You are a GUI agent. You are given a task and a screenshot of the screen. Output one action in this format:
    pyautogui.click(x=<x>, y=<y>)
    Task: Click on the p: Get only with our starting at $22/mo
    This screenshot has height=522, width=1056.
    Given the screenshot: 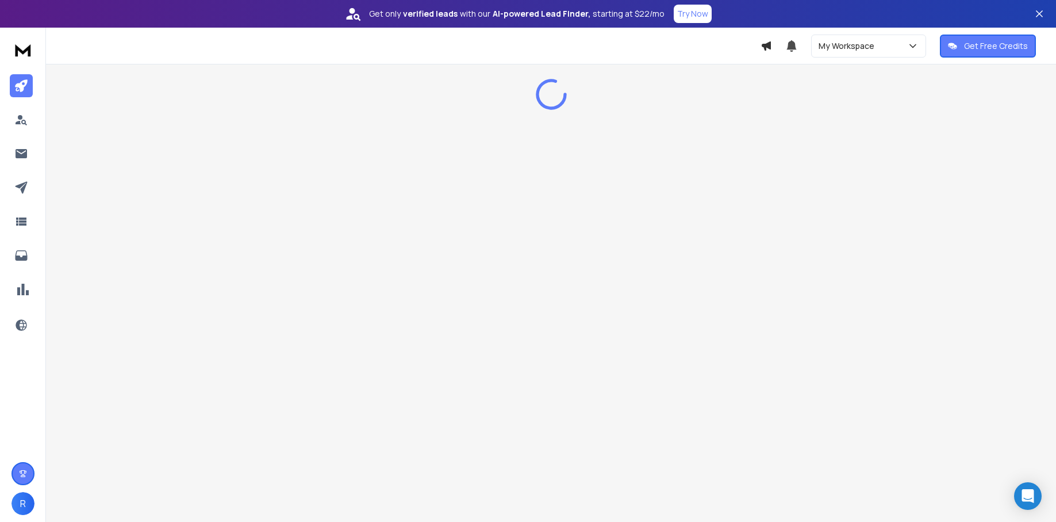 What is the action you would take?
    pyautogui.click(x=517, y=14)
    